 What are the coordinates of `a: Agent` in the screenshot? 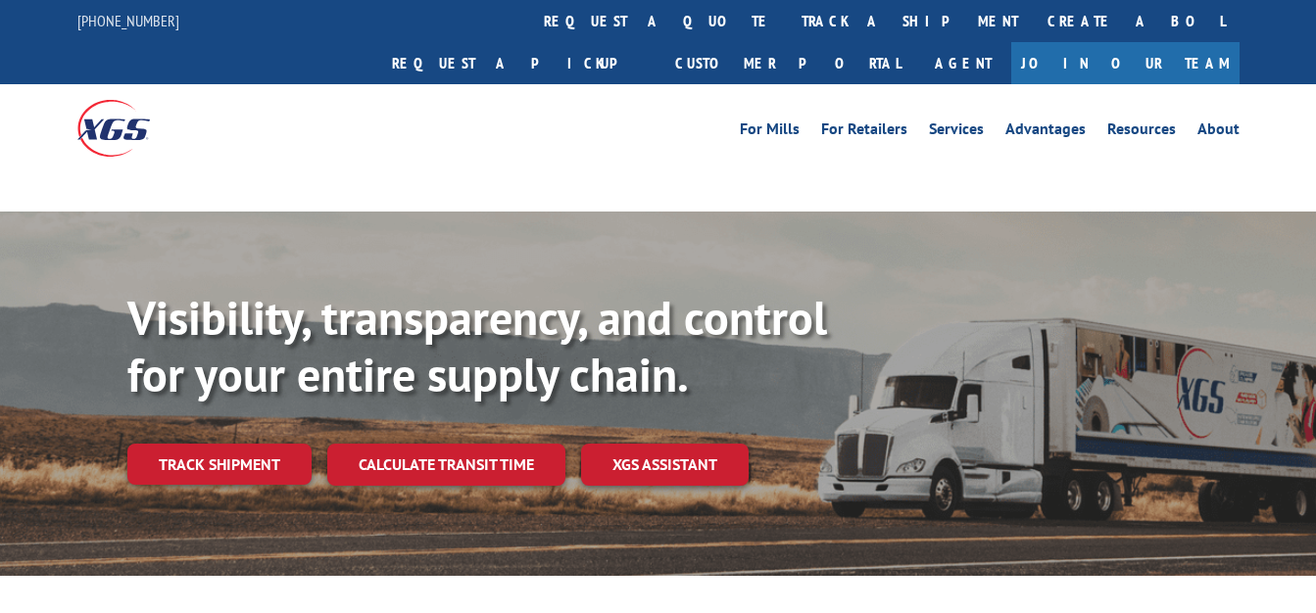 It's located at (963, 63).